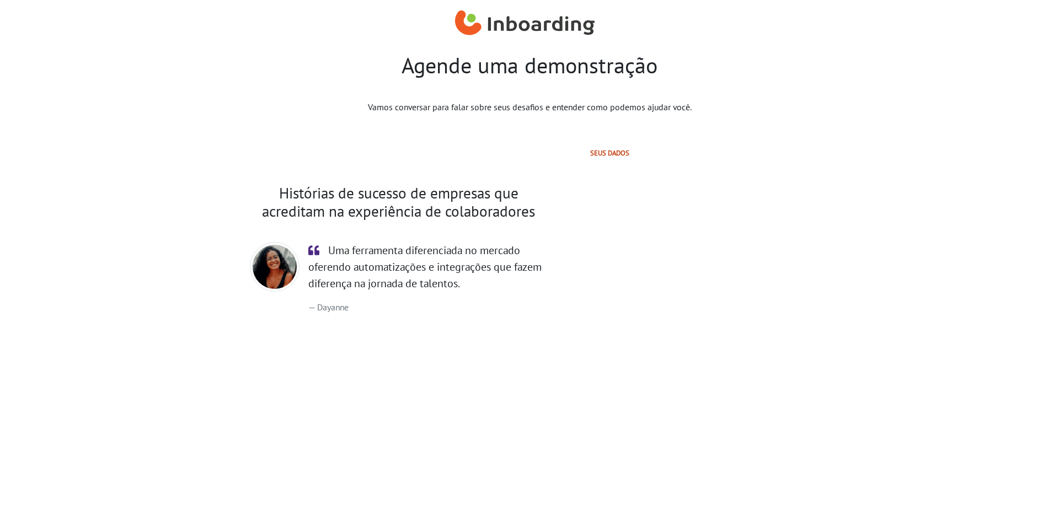 The width and height of the screenshot is (1059, 521). What do you see at coordinates (529, 107) in the screenshot?
I see `p: Vamos conversar para falar sobre seus desafios e entender como podemos ajudar você.` at bounding box center [529, 107].